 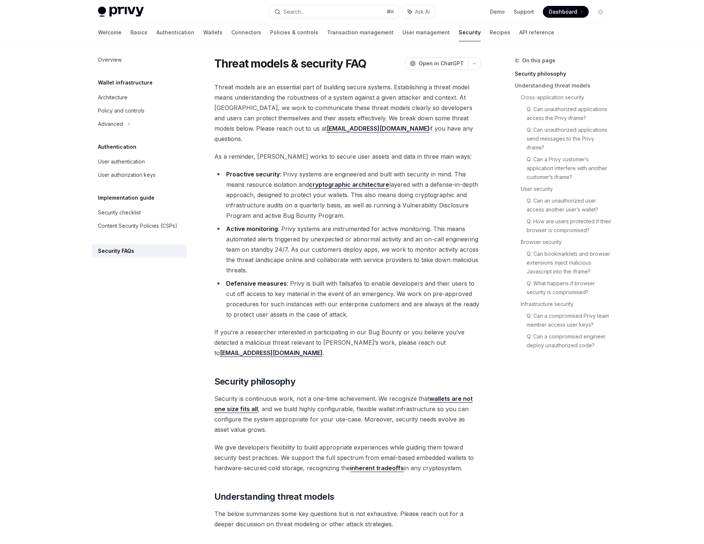 I want to click on span: On this page, so click(x=539, y=61).